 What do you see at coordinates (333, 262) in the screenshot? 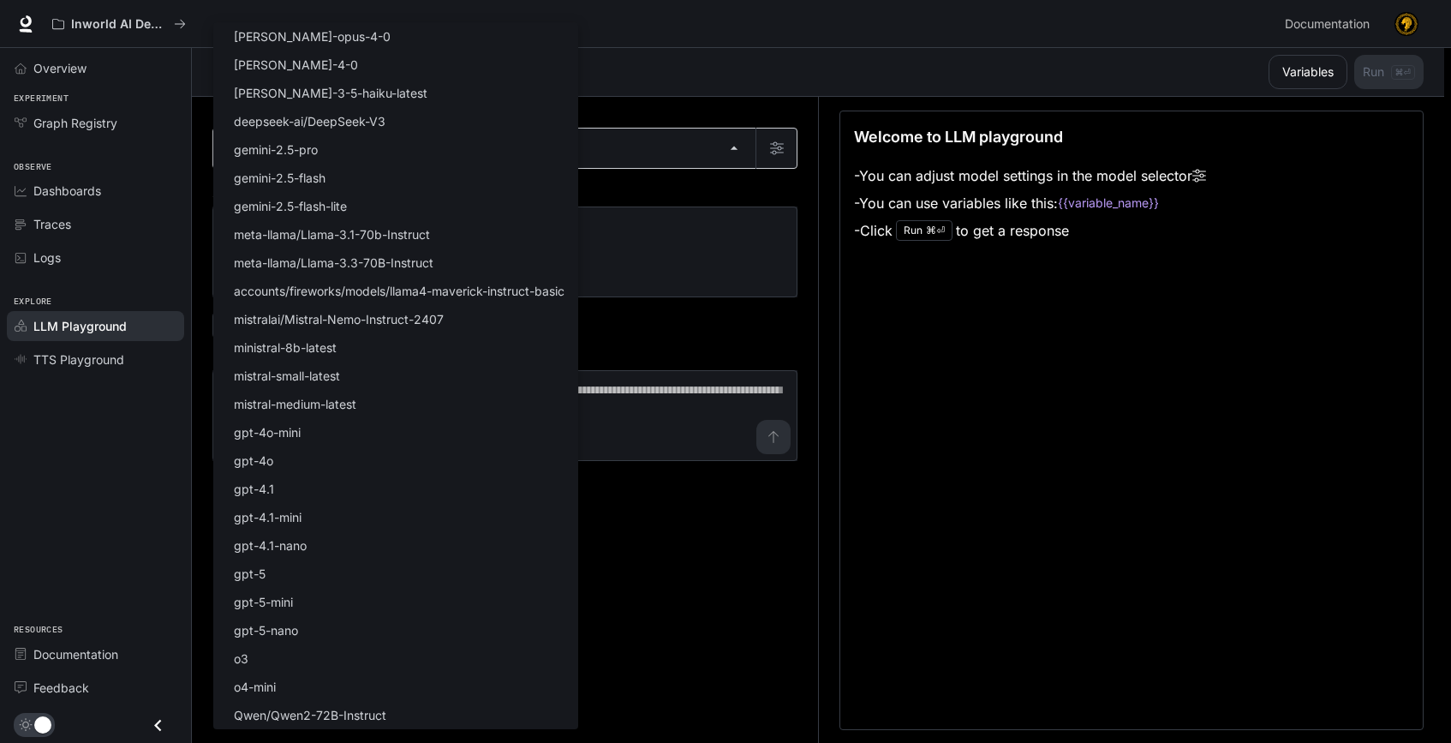
I see `p: meta-llama/Llama-3.3-70B-Instruct` at bounding box center [333, 262].